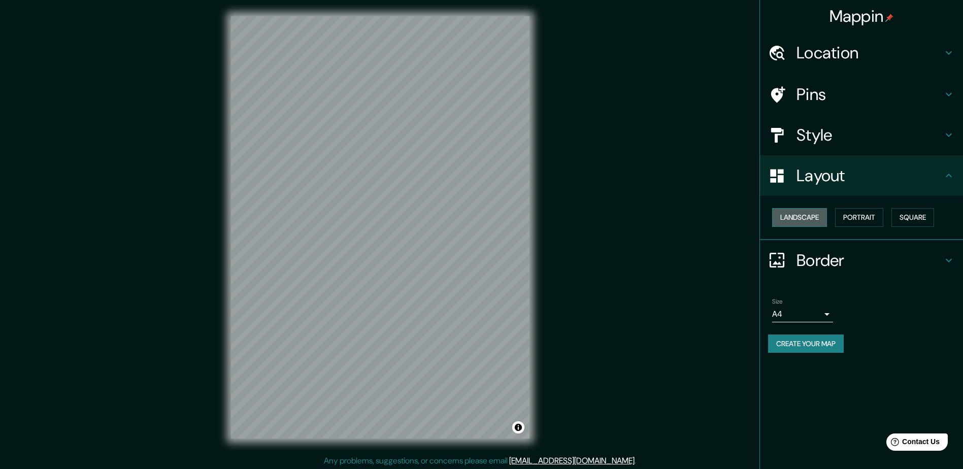  Describe the element at coordinates (480, 461) in the screenshot. I see `p: Any problems, suggestions, or concerns please email .` at that location.